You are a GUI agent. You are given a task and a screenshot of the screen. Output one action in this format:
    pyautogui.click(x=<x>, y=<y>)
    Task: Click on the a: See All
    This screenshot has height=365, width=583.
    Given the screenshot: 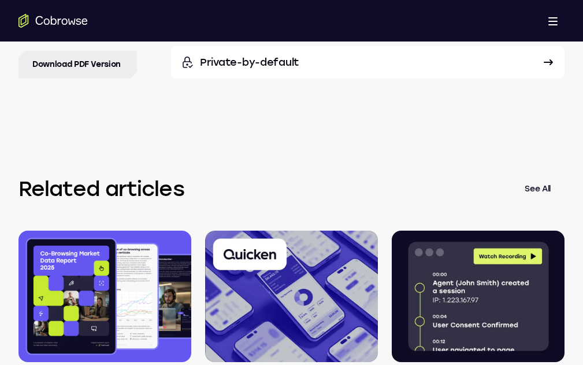 What is the action you would take?
    pyautogui.click(x=537, y=189)
    